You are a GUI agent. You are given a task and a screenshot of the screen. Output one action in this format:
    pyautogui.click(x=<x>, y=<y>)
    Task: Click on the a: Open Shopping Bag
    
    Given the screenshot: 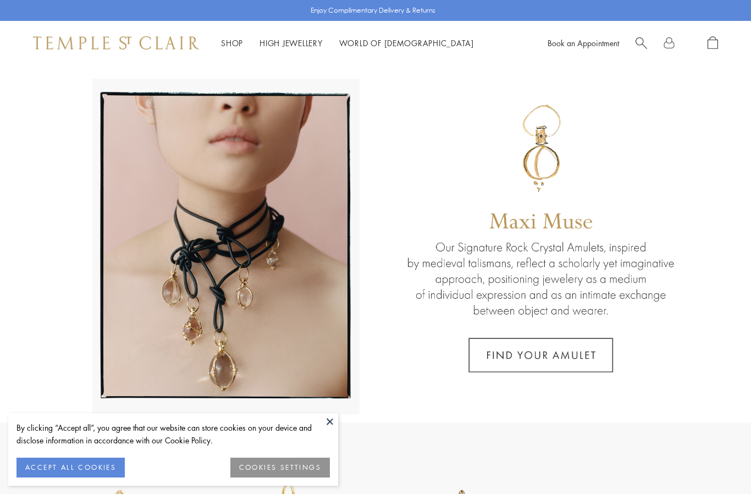 What is the action you would take?
    pyautogui.click(x=713, y=43)
    